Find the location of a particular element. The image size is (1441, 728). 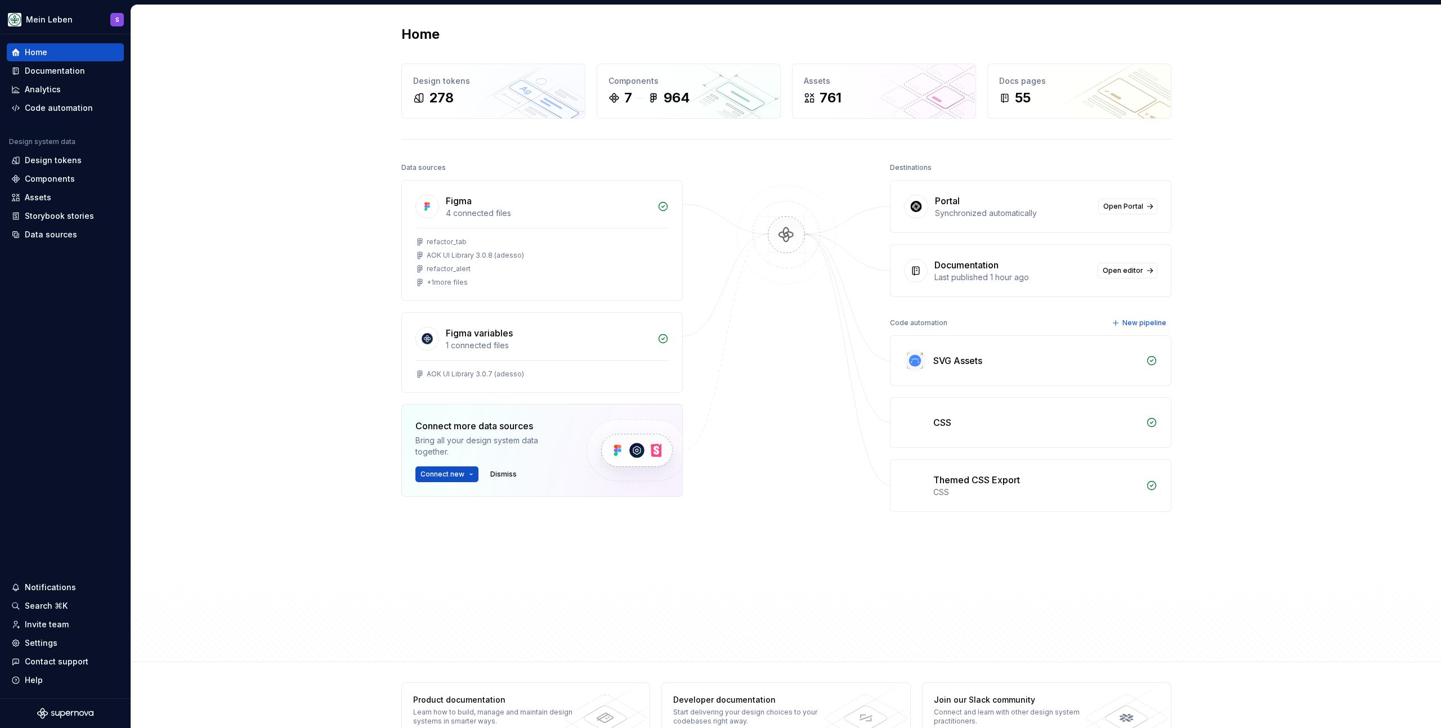

svg: Supernova Logo is located at coordinates (65, 714).